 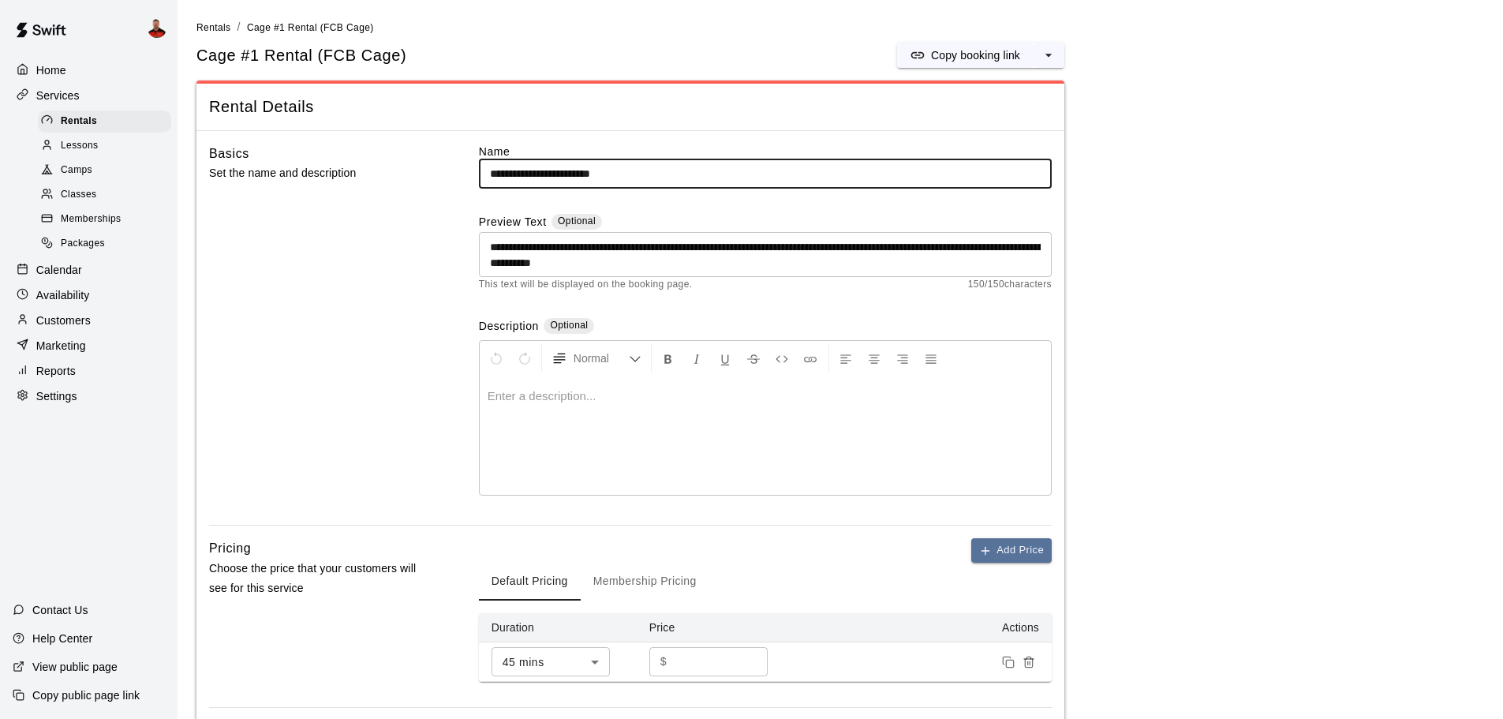 I want to click on p: Calendar, so click(x=59, y=270).